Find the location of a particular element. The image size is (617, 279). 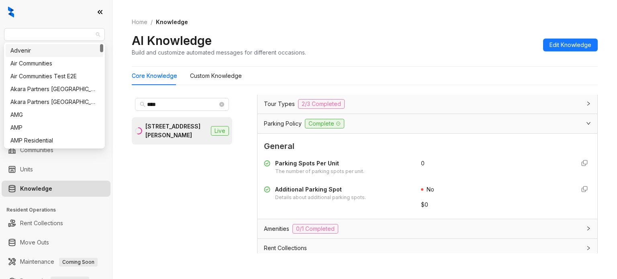

span: Complete is located at coordinates (325, 124).